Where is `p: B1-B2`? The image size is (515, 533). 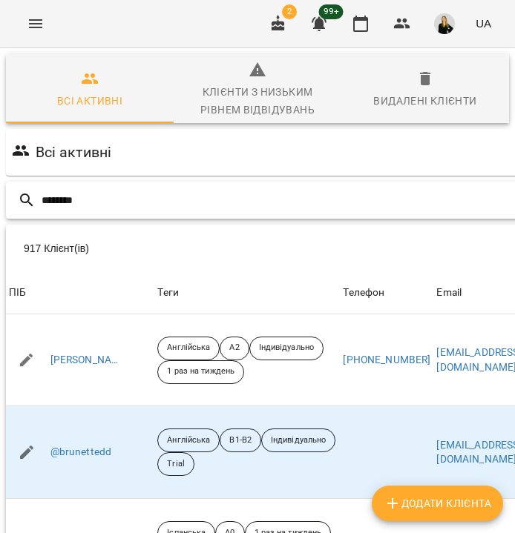
p: B1-B2 is located at coordinates (240, 441).